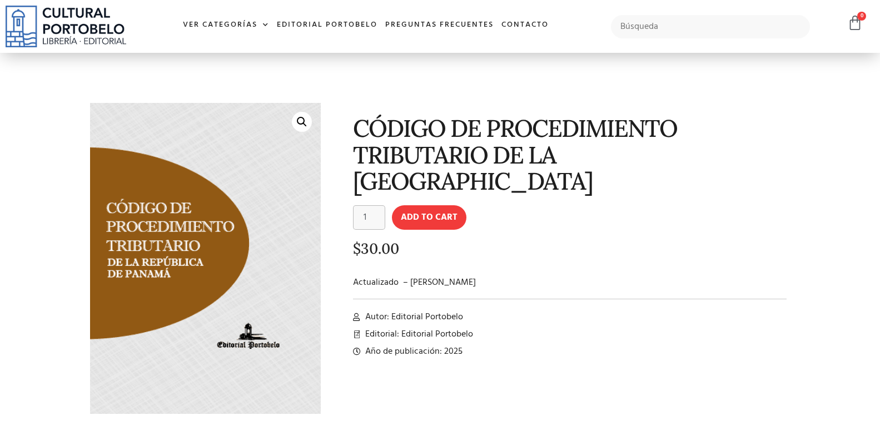  I want to click on bdi: 30.00, so click(376, 248).